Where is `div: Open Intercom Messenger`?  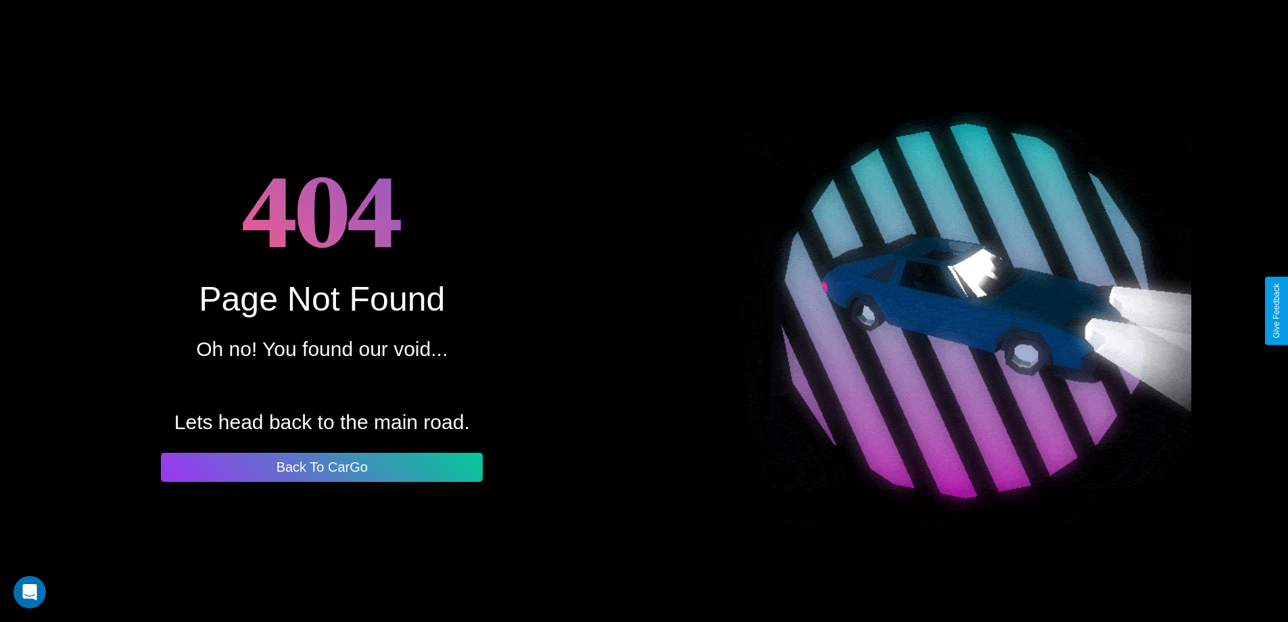
div: Open Intercom Messenger is located at coordinates (30, 592).